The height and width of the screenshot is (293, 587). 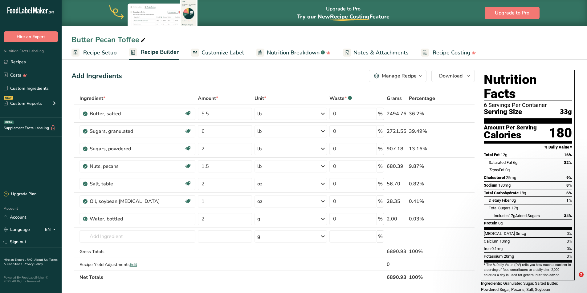 What do you see at coordinates (396, 277) in the screenshot?
I see `th: 6890.93` at bounding box center [396, 277].